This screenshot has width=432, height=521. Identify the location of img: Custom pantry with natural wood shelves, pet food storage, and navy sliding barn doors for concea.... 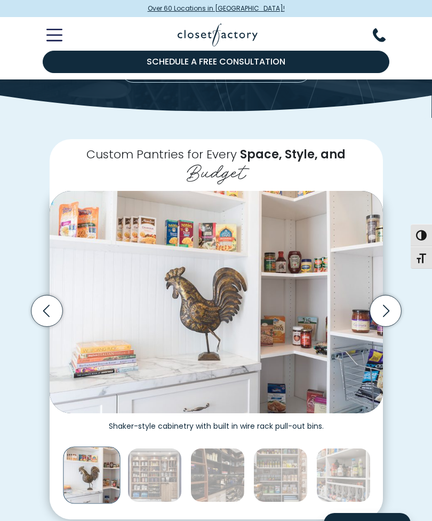
(155, 475).